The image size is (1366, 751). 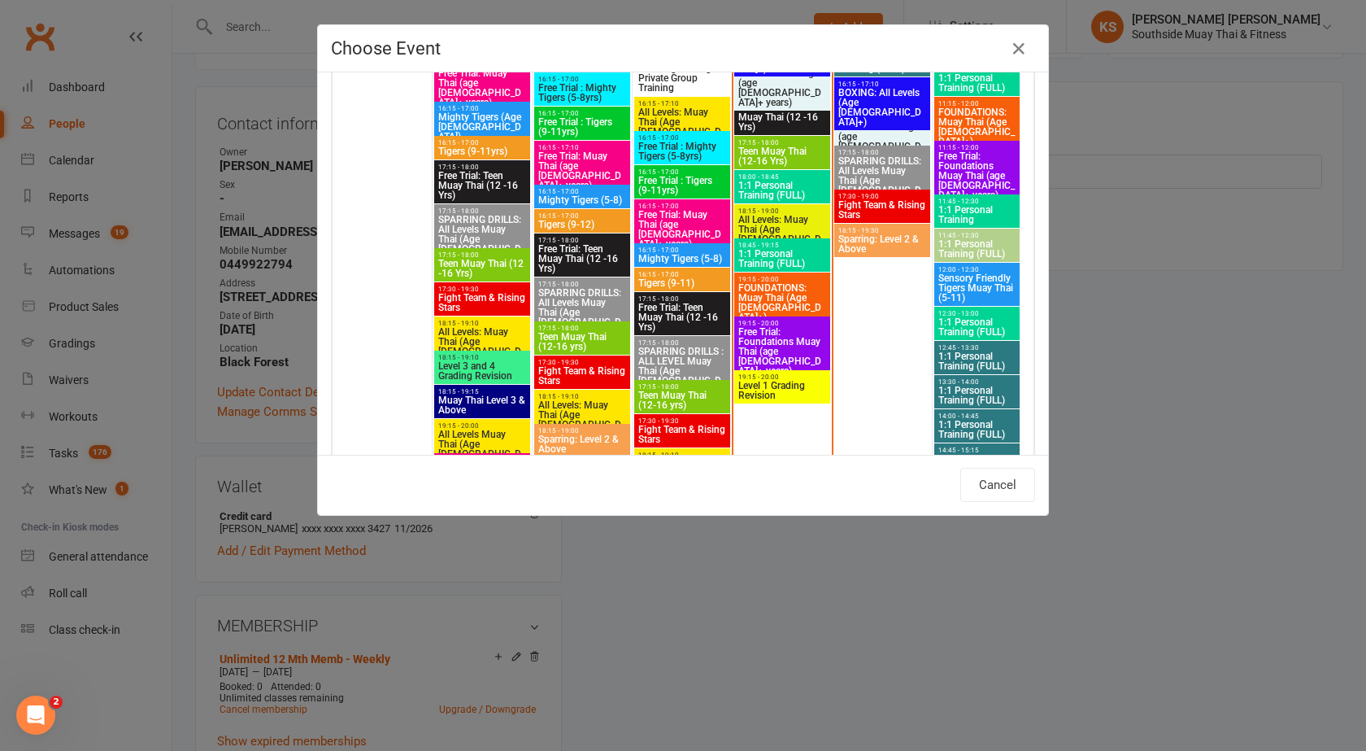 I want to click on h4: Choose Event, so click(x=683, y=48).